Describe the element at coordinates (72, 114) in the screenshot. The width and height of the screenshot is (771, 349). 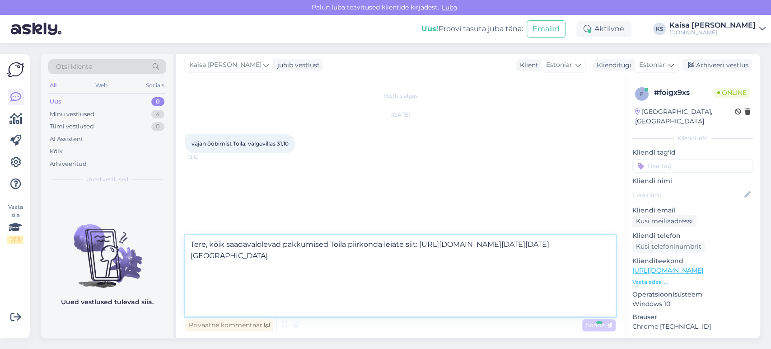
I see `div: Minu vestlused` at that location.